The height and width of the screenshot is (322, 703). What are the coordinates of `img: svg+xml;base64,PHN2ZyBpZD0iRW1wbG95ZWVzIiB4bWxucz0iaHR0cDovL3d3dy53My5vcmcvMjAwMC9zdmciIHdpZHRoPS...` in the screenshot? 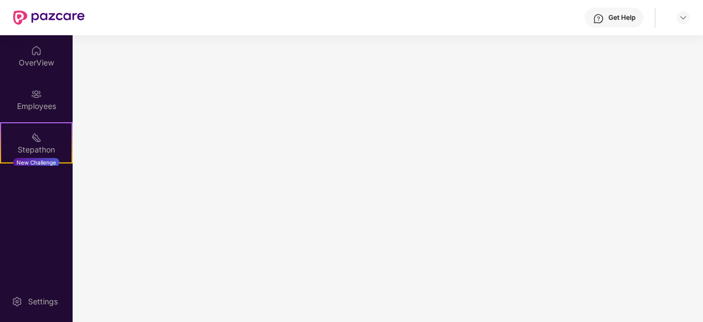 It's located at (36, 94).